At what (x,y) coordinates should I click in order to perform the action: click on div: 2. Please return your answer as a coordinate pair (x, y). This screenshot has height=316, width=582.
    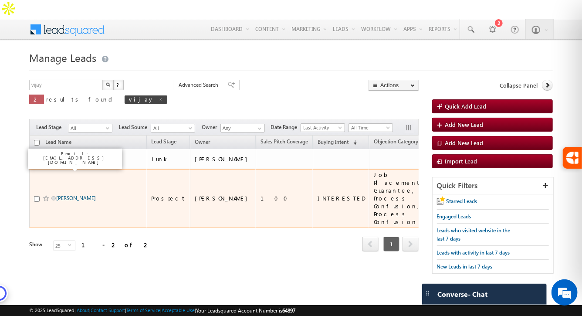
    Looking at the image, I should click on (499, 23).